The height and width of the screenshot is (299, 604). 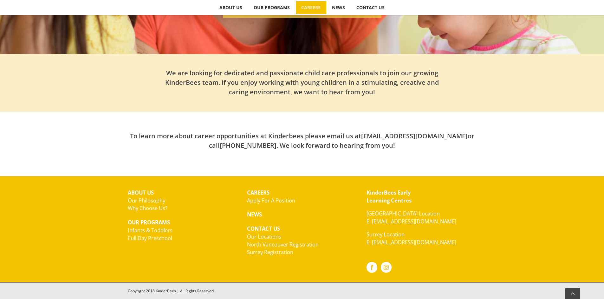 What do you see at coordinates (264, 237) in the screenshot?
I see `a: Our Locations` at bounding box center [264, 237].